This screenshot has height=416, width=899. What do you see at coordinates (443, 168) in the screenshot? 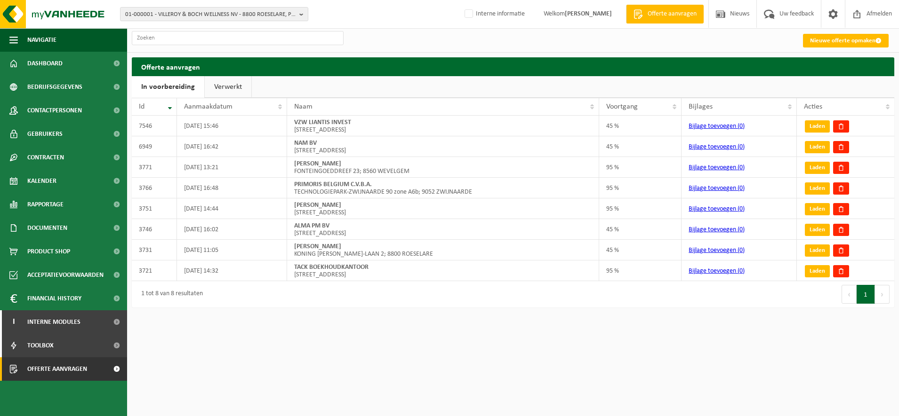
I see `td: FONTEINGOEDDREEF 23; 8560 WEVELGEM` at bounding box center [443, 168].